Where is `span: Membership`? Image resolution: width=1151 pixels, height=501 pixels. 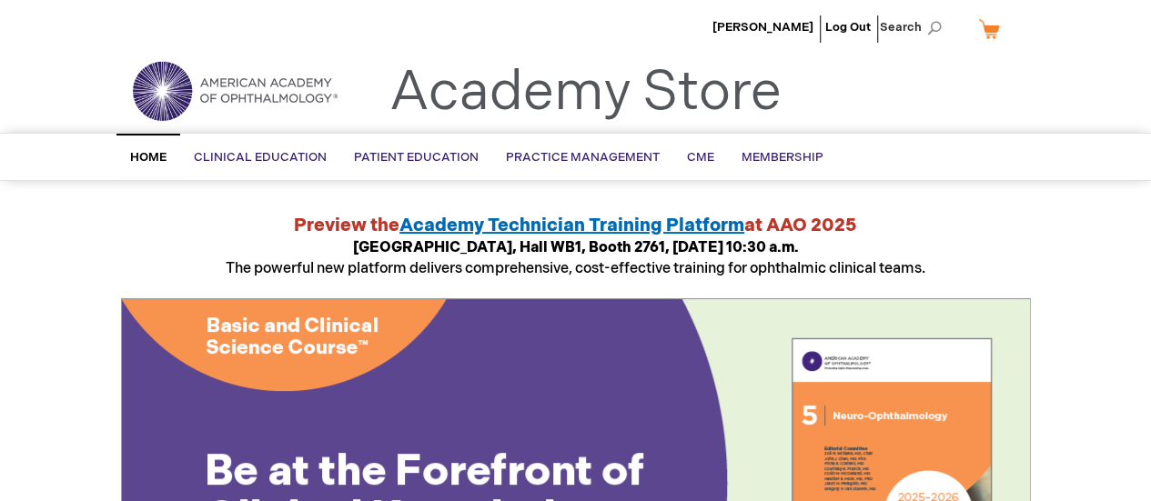 span: Membership is located at coordinates (783, 157).